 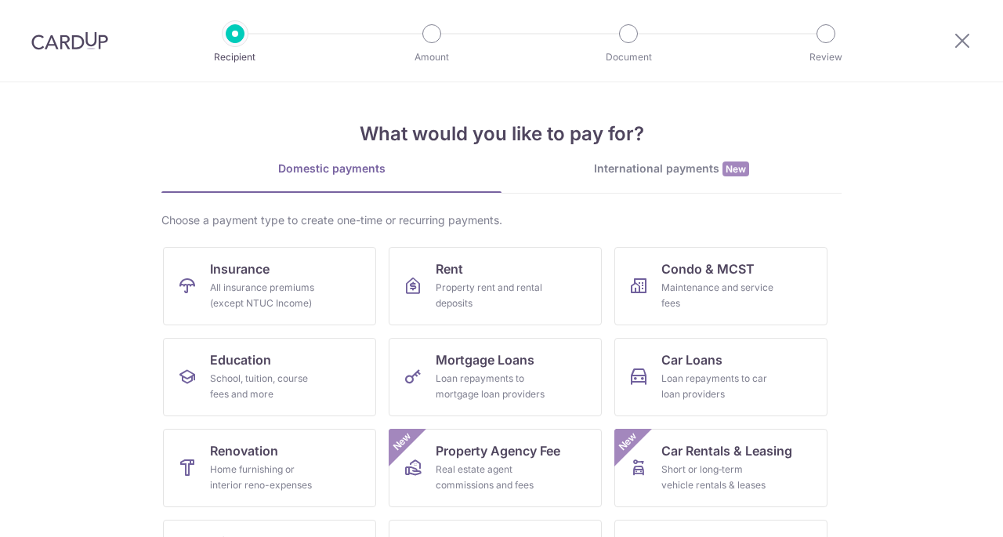 I want to click on div: Choose a payment type to create one-time or recurring payments., so click(x=502, y=220).